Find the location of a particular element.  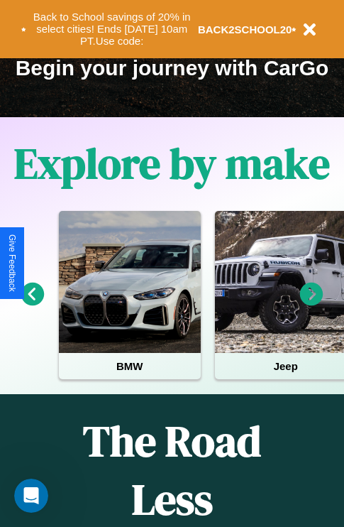

div: Give Feedback is located at coordinates (12, 263).